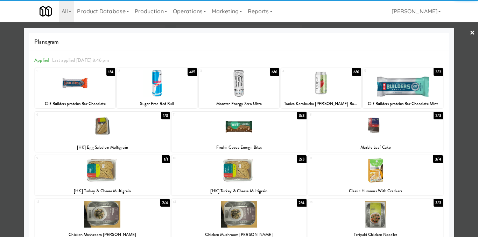 The width and height of the screenshot is (478, 237). I want to click on div: 13, so click(206, 202).